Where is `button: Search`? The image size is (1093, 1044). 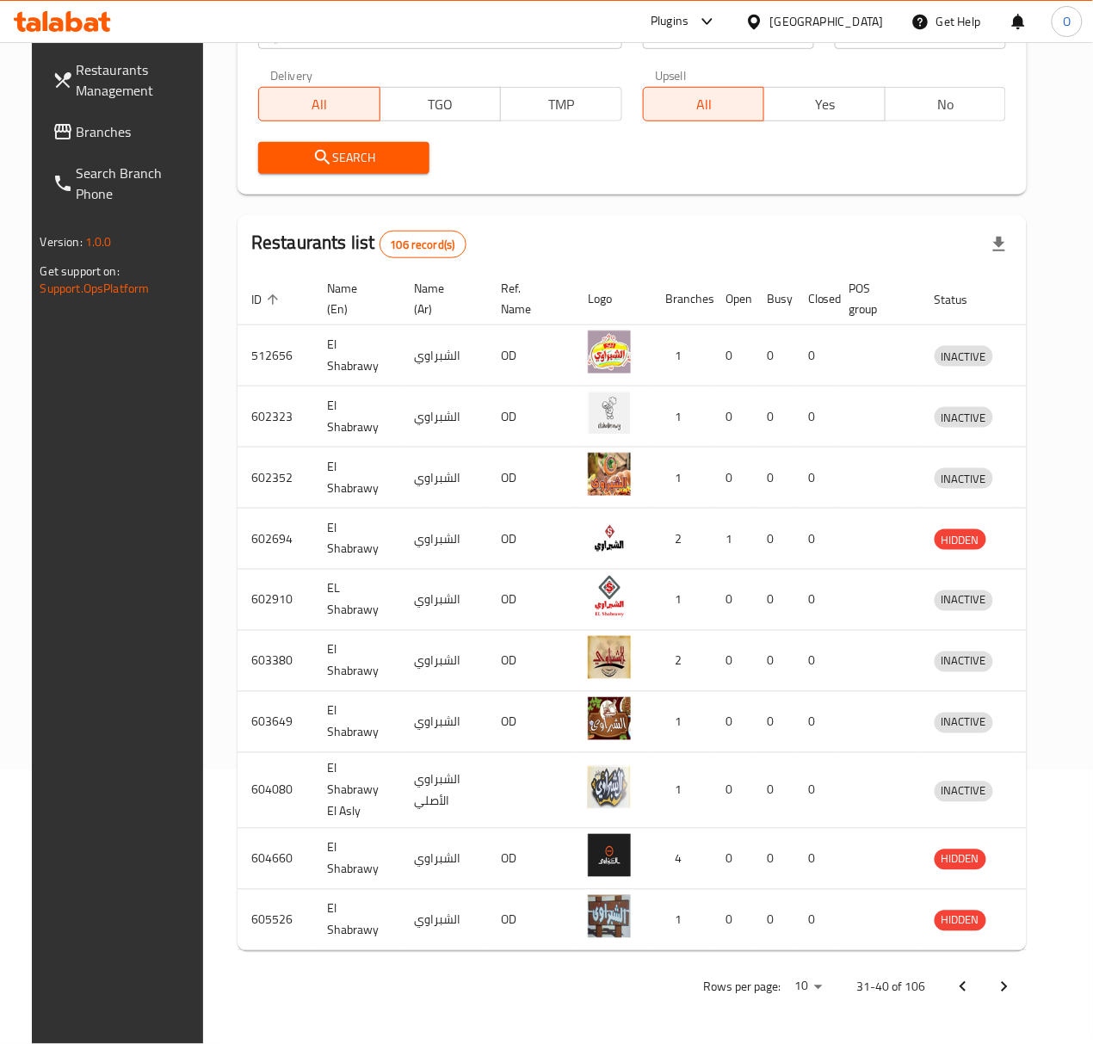
button: Search is located at coordinates (343, 158).